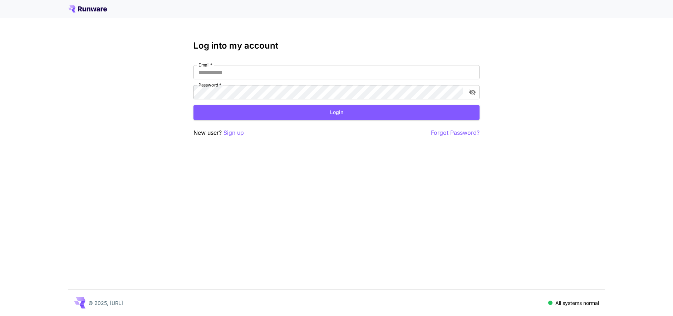 The width and height of the screenshot is (673, 316). What do you see at coordinates (472, 92) in the screenshot?
I see `button: toggle password visibility` at bounding box center [472, 92].